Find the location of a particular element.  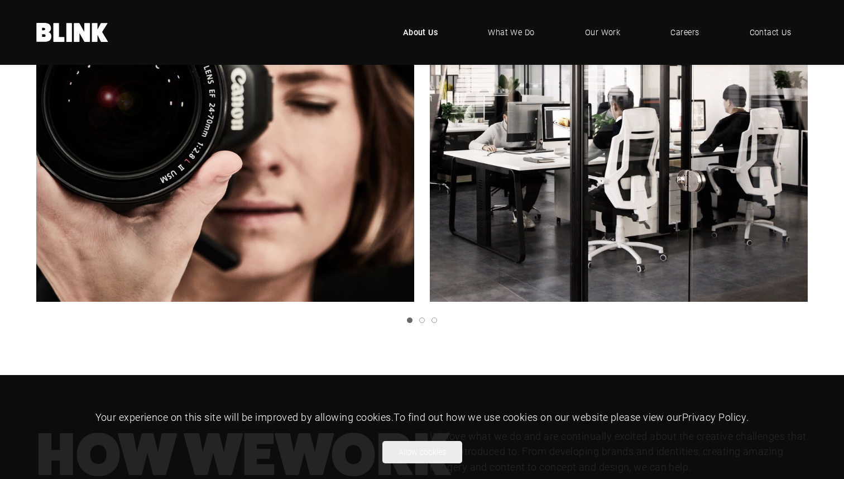

a: What We Do is located at coordinates (511, 32).